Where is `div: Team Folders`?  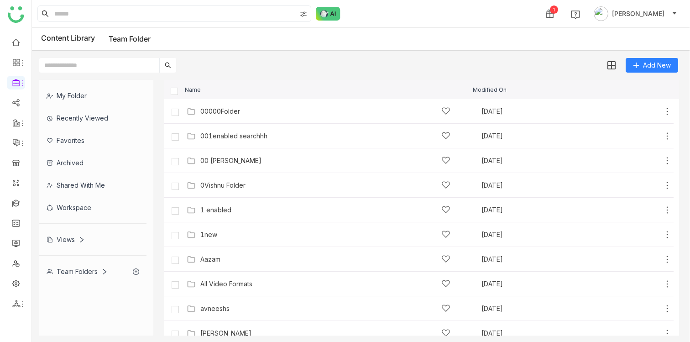
div: Team Folders is located at coordinates (77, 271).